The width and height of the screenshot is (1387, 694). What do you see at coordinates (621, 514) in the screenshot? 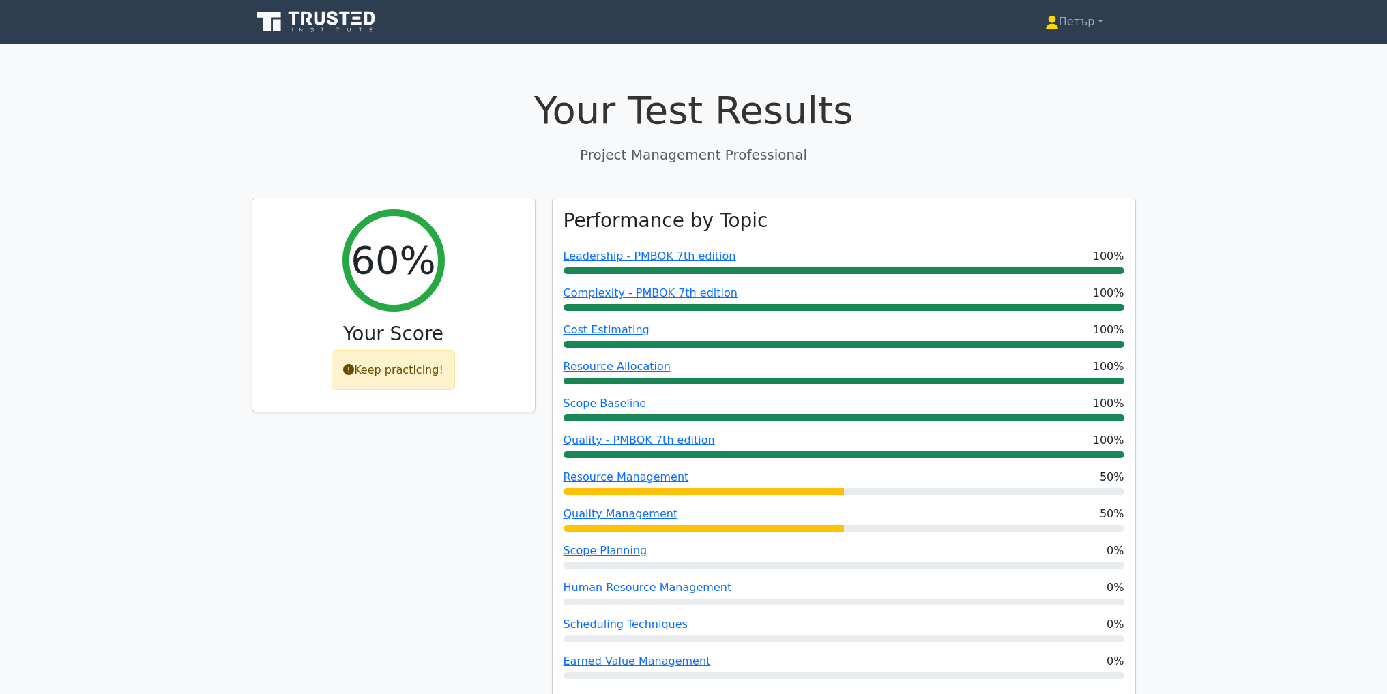
I see `a: Quality Management` at bounding box center [621, 514].